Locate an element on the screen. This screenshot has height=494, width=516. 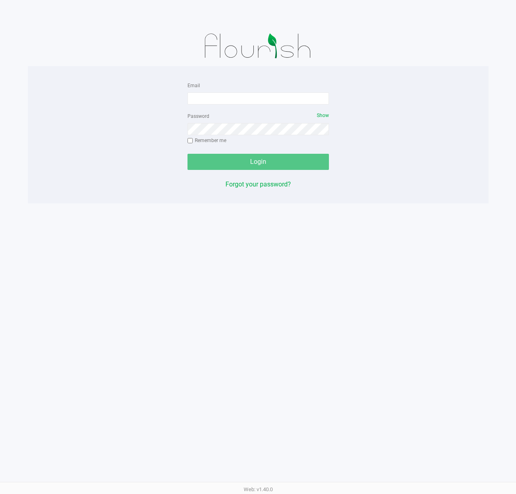
button: Forgot your password? is located at coordinates (258, 185).